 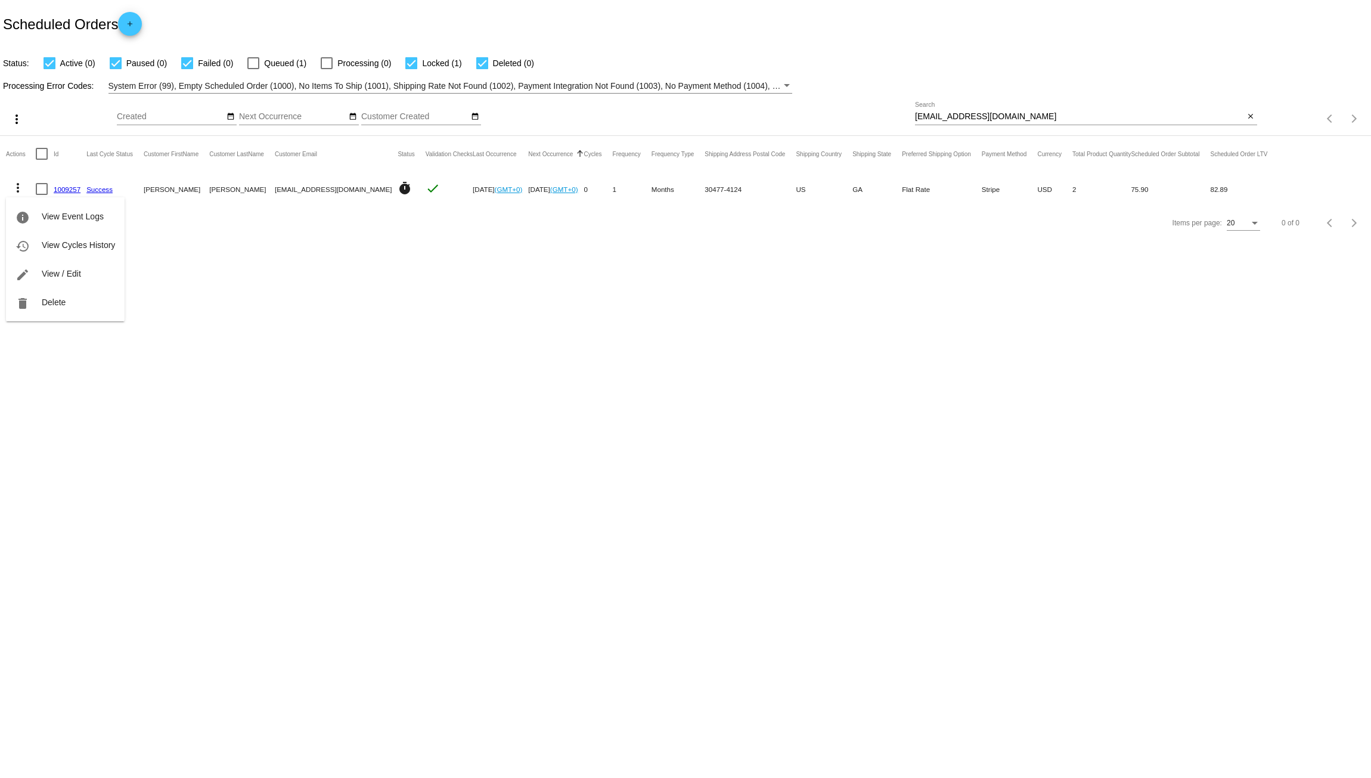 What do you see at coordinates (23, 218) in the screenshot?
I see `mat-icon: info` at bounding box center [23, 218].